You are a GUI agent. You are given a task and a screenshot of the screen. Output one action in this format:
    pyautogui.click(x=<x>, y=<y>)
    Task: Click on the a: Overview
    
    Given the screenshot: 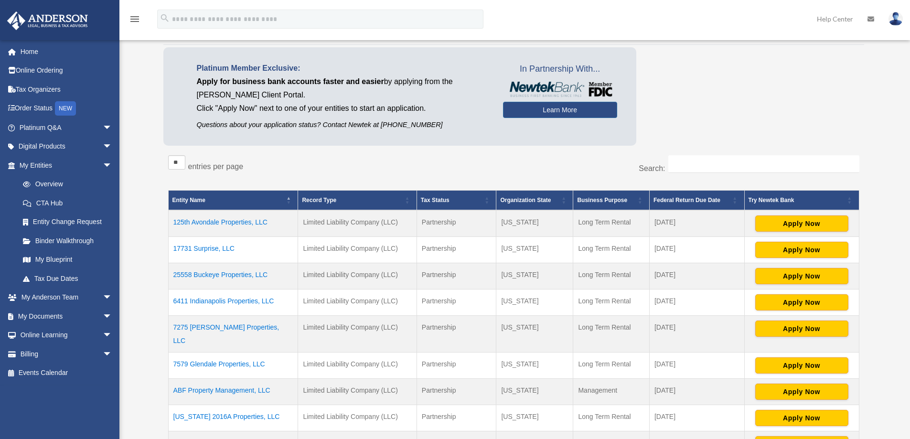 What is the action you would take?
    pyautogui.click(x=65, y=184)
    